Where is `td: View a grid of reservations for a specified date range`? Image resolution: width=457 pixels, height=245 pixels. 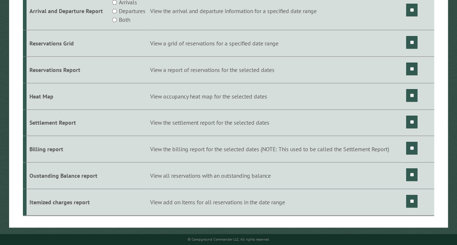
td: View a grid of reservations for a specified date range is located at coordinates (277, 43).